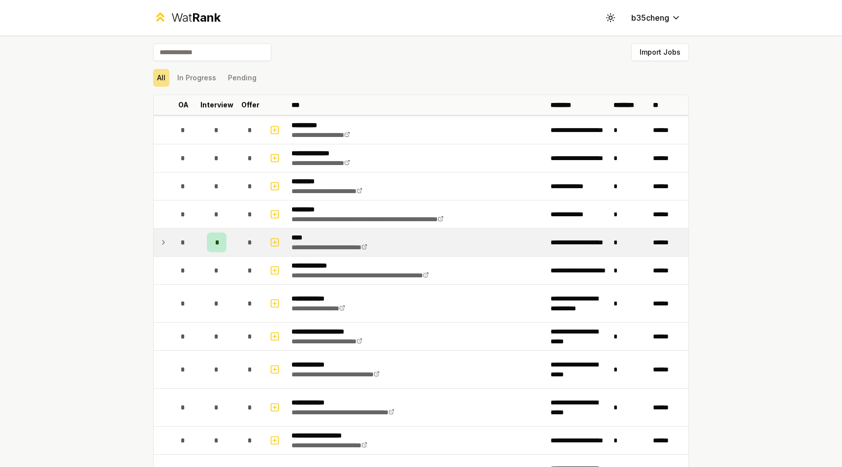  Describe the element at coordinates (217, 105) in the screenshot. I see `p: Interview` at that location.